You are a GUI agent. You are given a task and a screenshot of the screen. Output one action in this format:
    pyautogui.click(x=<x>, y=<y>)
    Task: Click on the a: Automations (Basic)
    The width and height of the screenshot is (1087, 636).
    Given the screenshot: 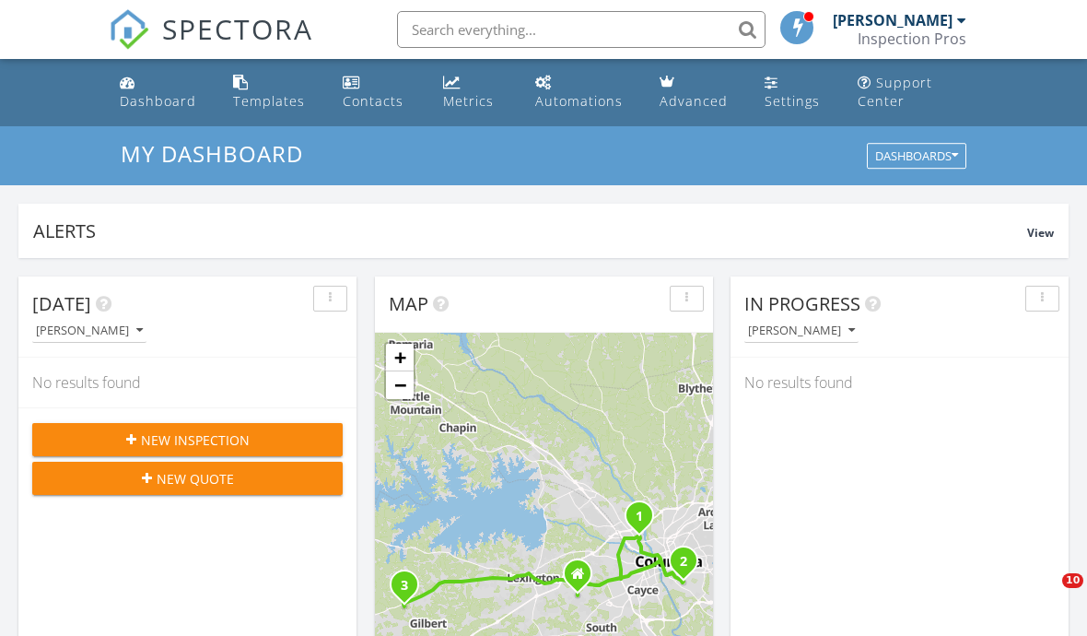 What is the action you would take?
    pyautogui.click(x=582, y=92)
    